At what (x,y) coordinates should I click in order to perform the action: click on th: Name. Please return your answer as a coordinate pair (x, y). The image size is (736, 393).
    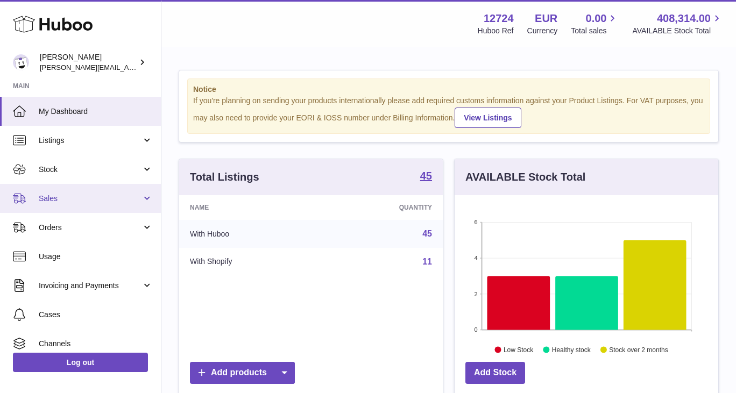
    Looking at the image, I should click on (250, 208).